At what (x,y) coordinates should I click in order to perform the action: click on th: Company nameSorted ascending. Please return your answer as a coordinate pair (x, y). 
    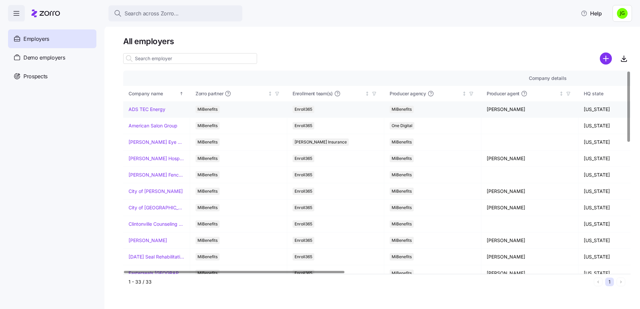
    Looking at the image, I should click on (157, 94).